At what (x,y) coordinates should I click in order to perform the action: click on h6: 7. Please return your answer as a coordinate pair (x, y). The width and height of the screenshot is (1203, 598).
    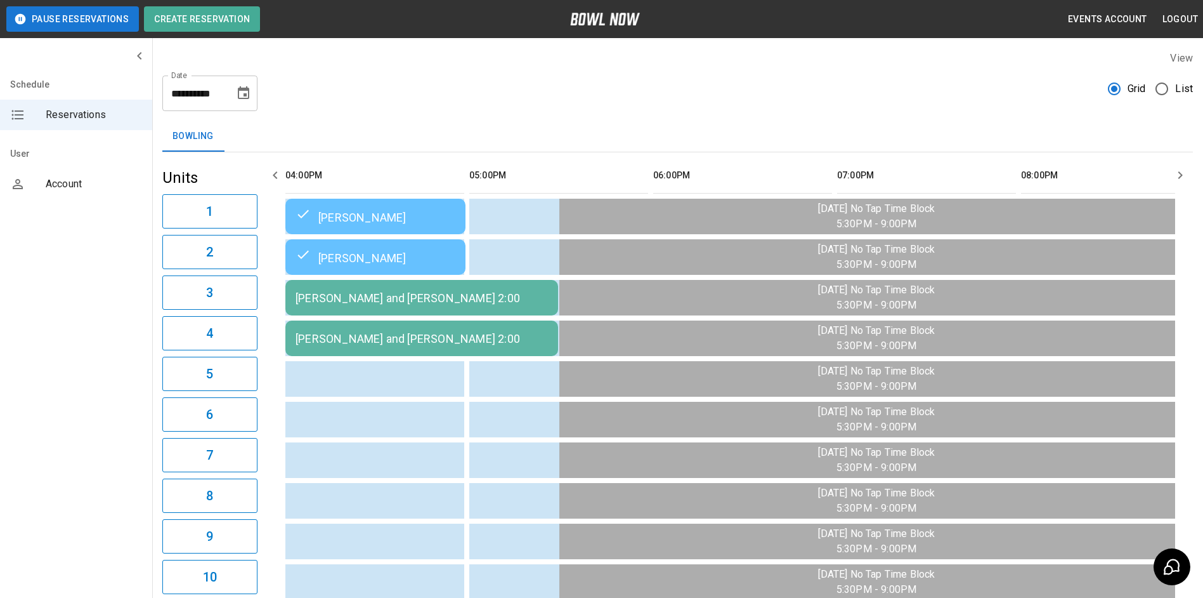
    Looking at the image, I should click on (209, 455).